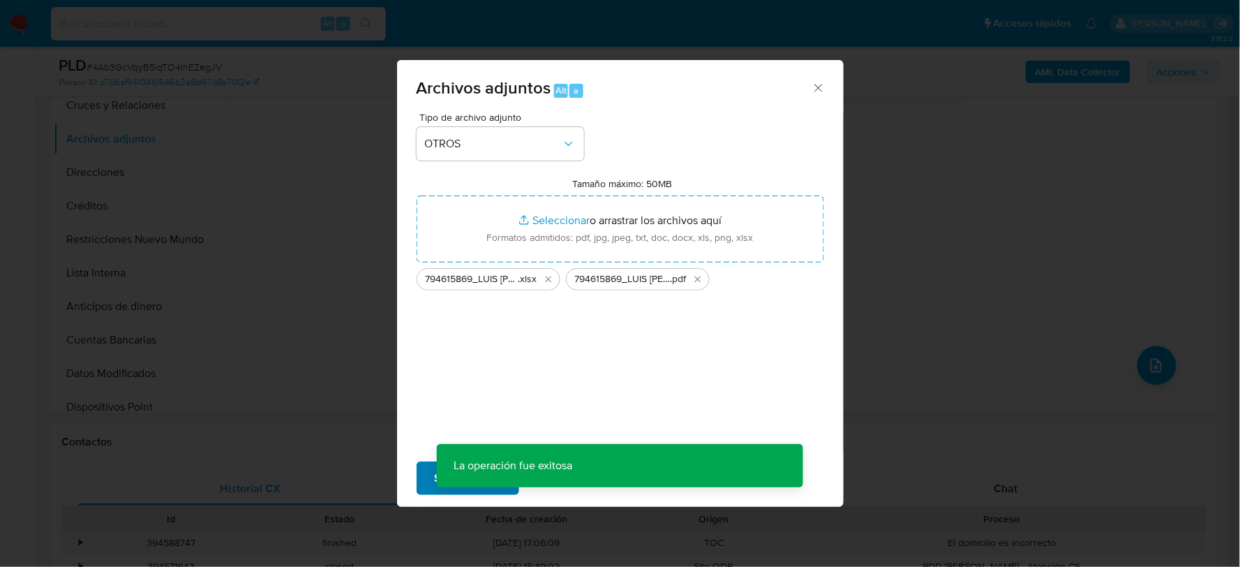  I want to click on span: Alt, so click(561, 90).